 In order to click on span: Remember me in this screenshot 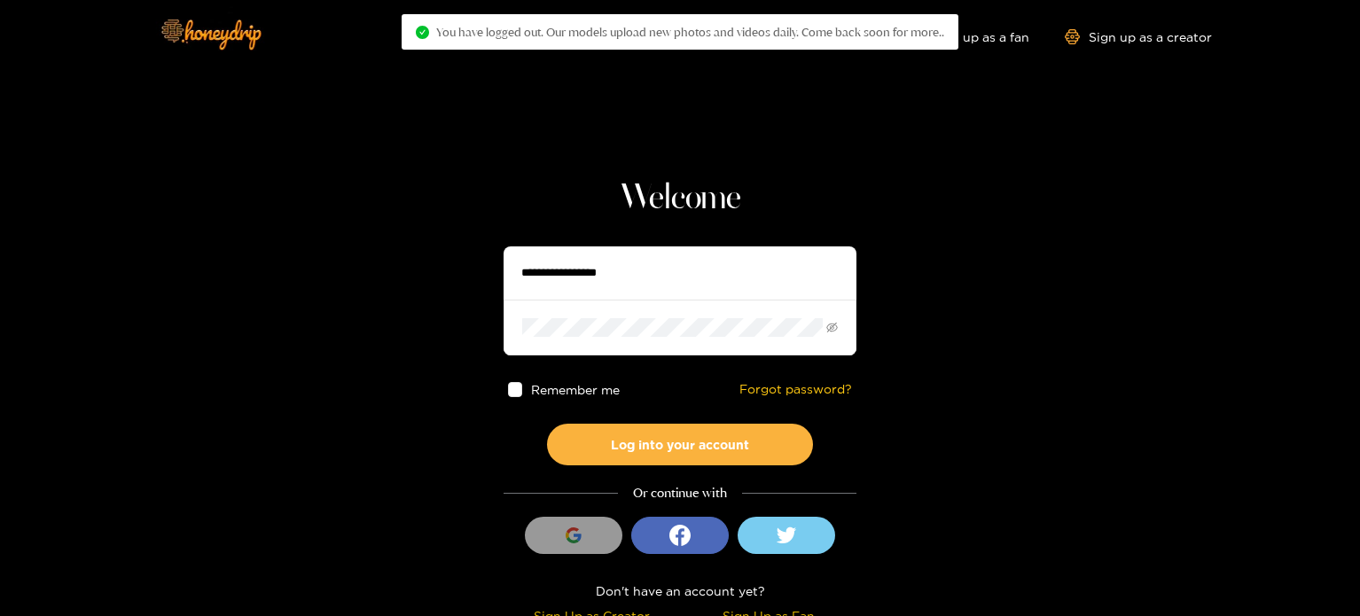, I will do `click(576, 389)`.